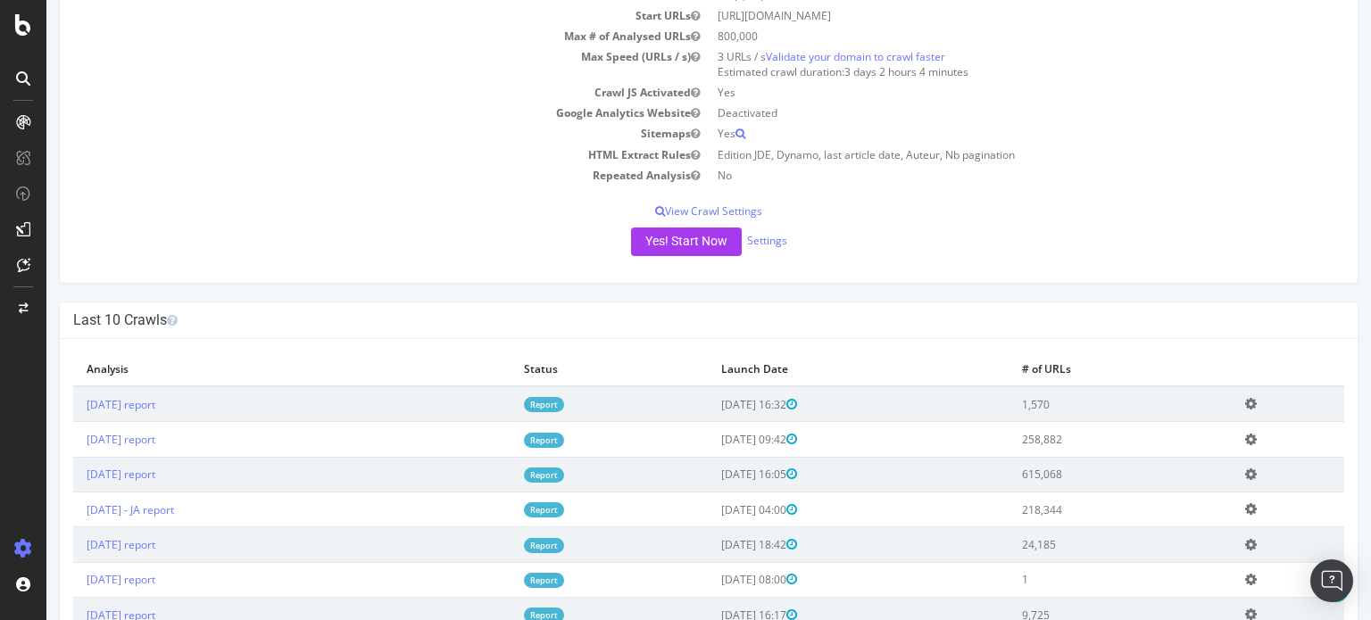 The image size is (1371, 620). I want to click on td: Sitemaps, so click(344, 133).